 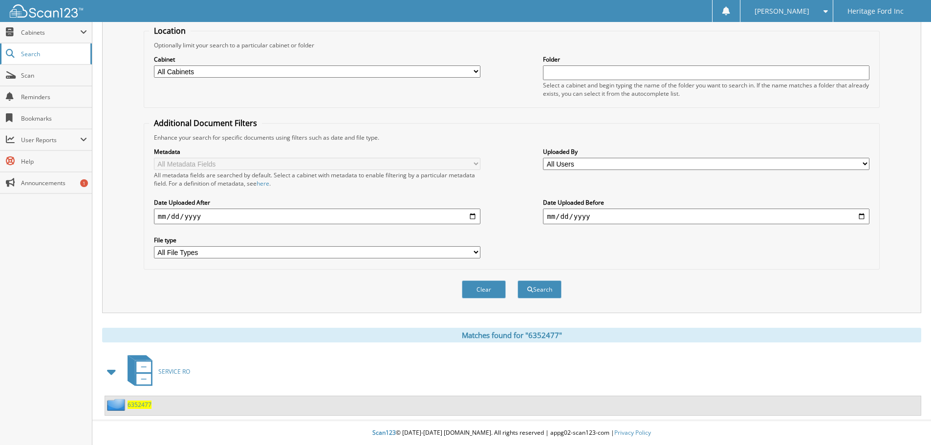 What do you see at coordinates (139, 404) in the screenshot?
I see `span: 6352477` at bounding box center [139, 404].